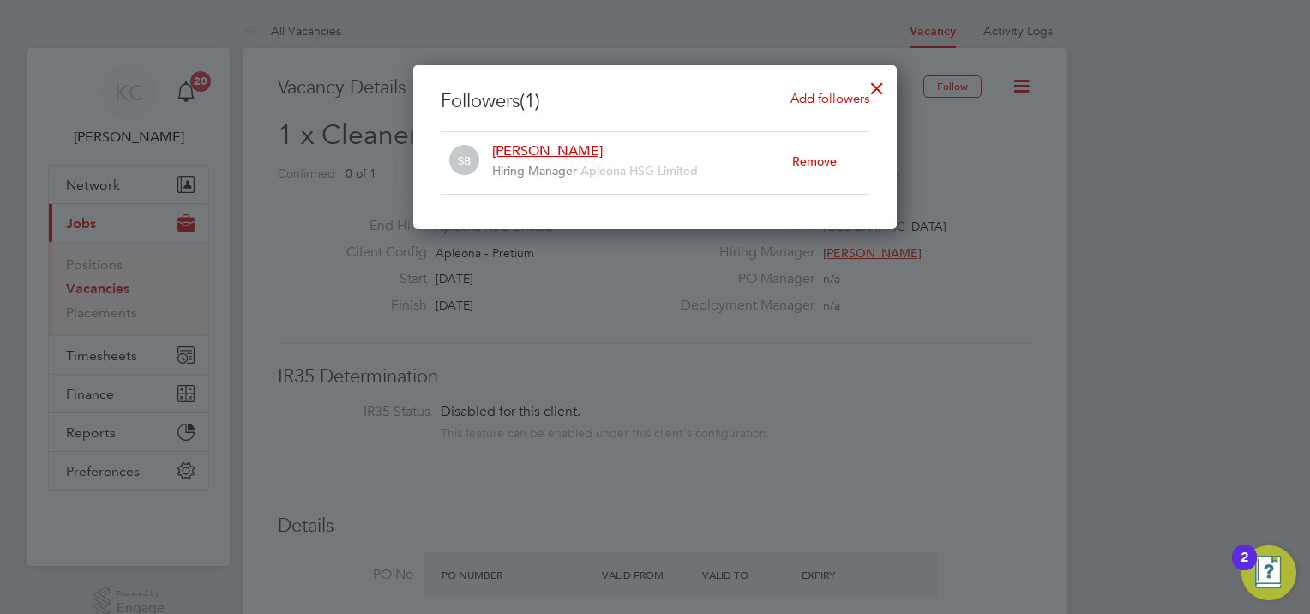  Describe the element at coordinates (530, 100) in the screenshot. I see `span: (1)` at that location.